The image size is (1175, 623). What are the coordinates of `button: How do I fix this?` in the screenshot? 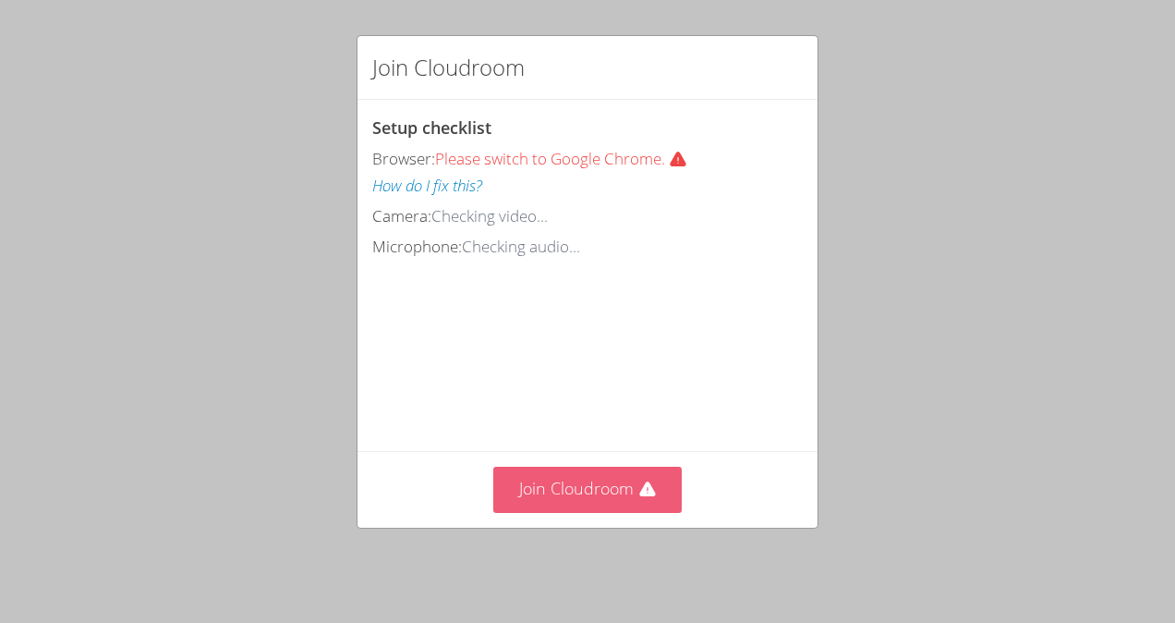 It's located at (427, 186).